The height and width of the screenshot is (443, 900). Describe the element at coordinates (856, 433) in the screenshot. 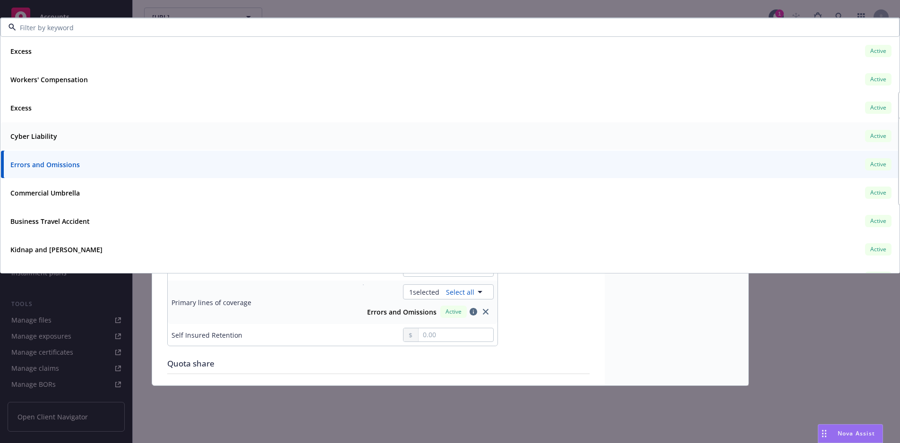

I see `span: Nova Assist` at that location.